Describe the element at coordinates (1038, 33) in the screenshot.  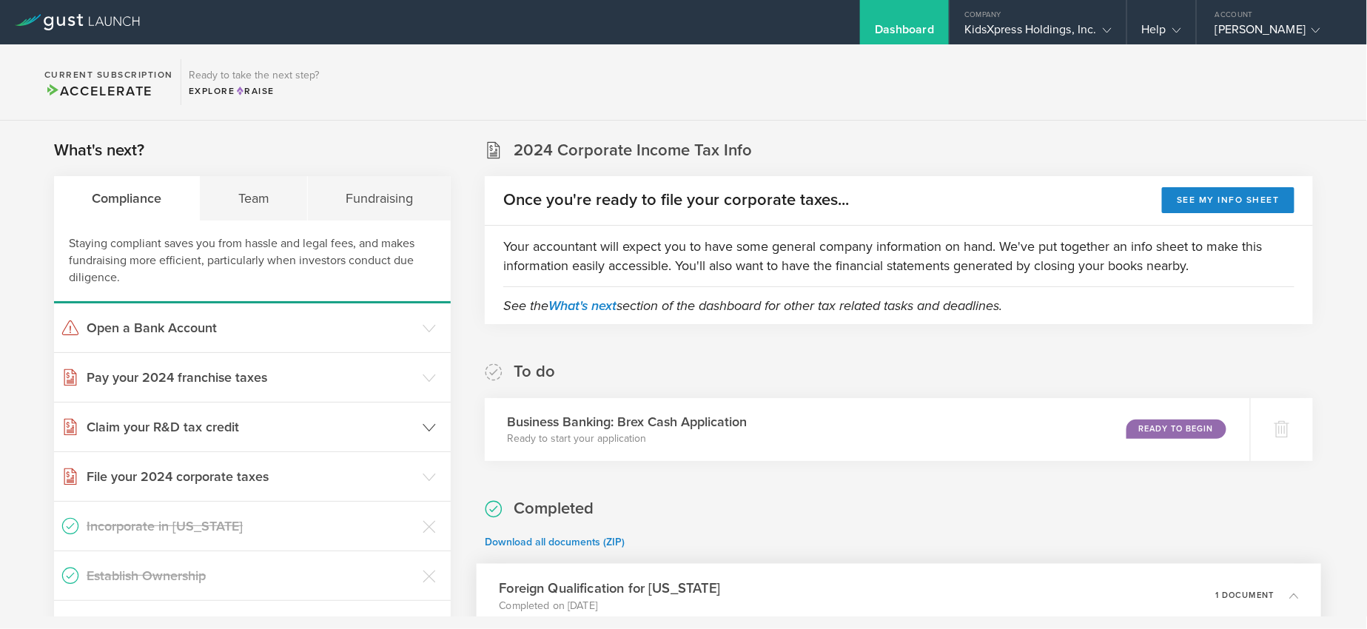
I see `div: KidsXpress Holdings, Inc.` at that location.